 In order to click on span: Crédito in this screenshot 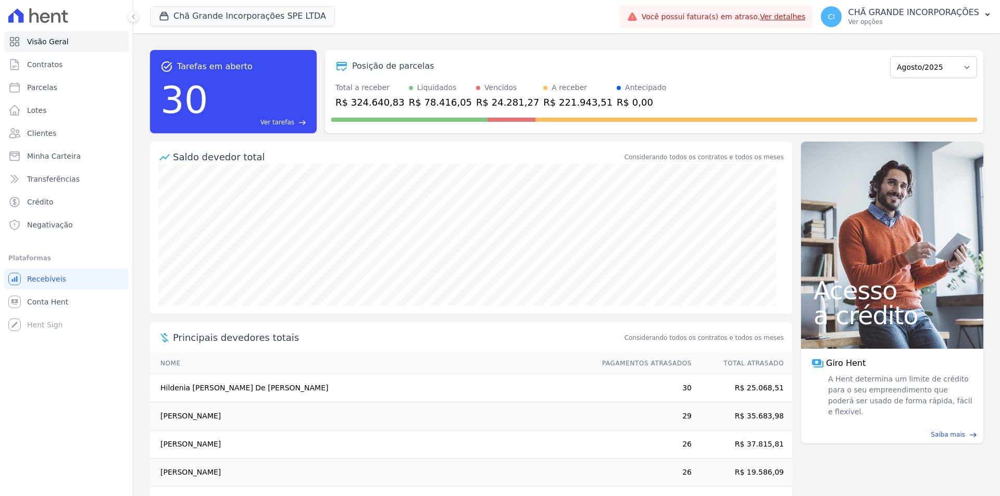, I will do `click(40, 202)`.